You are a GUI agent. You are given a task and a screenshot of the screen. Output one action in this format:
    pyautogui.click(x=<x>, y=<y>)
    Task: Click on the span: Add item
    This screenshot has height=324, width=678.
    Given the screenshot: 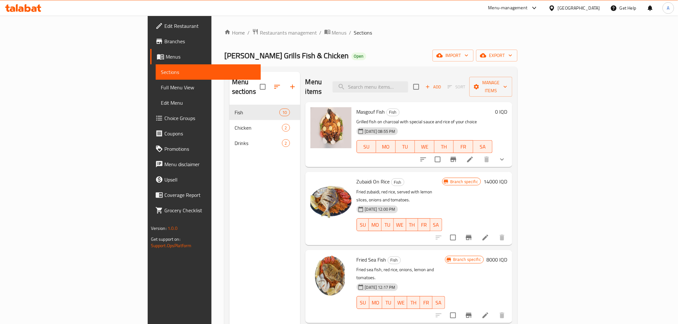 What is the action you would take?
    pyautogui.click(x=433, y=87)
    